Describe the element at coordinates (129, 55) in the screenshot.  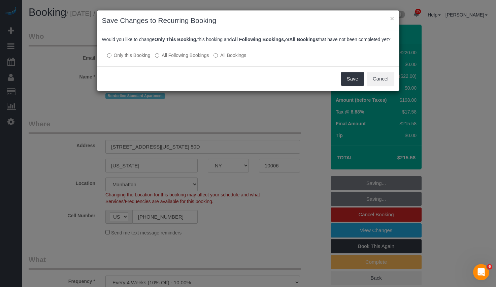
I see `label: All other bookings in the series will remain the same.` at that location.